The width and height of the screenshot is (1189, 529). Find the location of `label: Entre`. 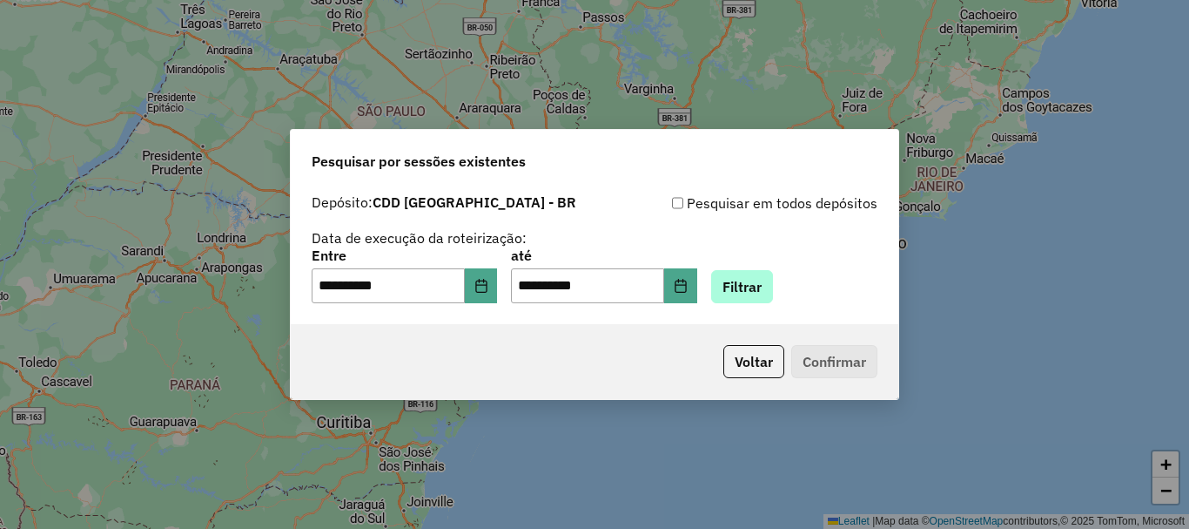

label: Entre is located at coordinates (404, 255).